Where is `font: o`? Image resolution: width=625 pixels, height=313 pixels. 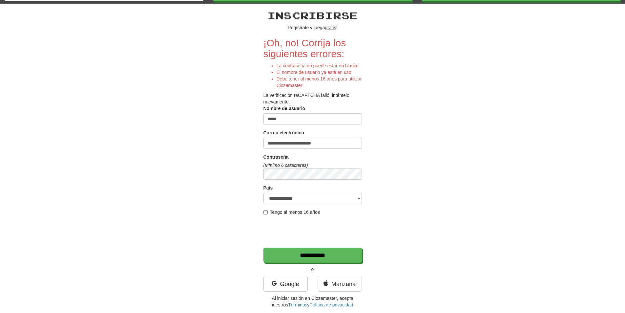 font: o is located at coordinates (313, 269).